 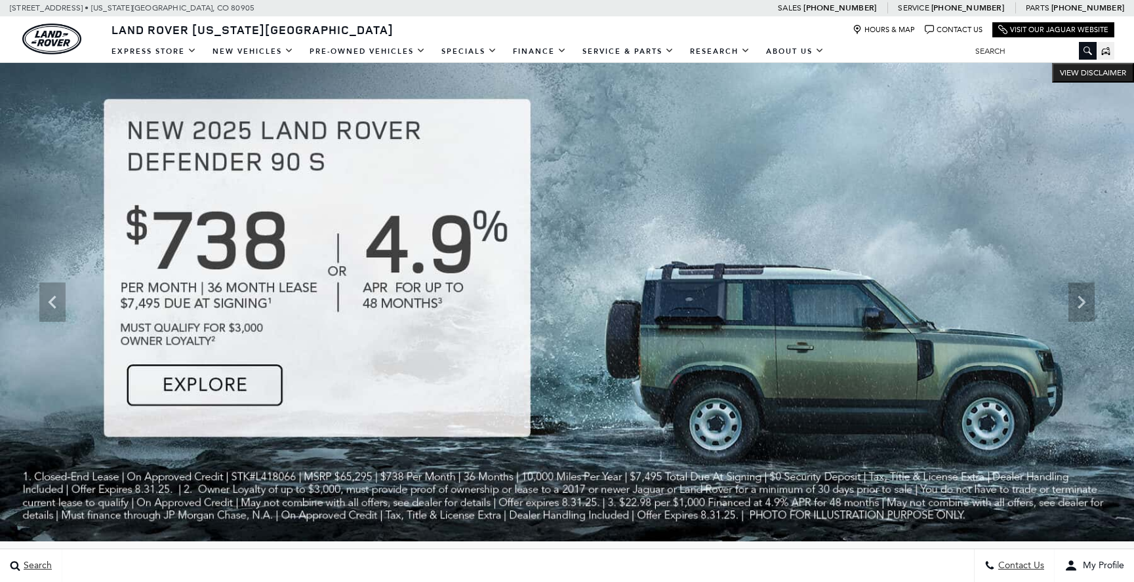 I want to click on a: Specials, so click(x=469, y=51).